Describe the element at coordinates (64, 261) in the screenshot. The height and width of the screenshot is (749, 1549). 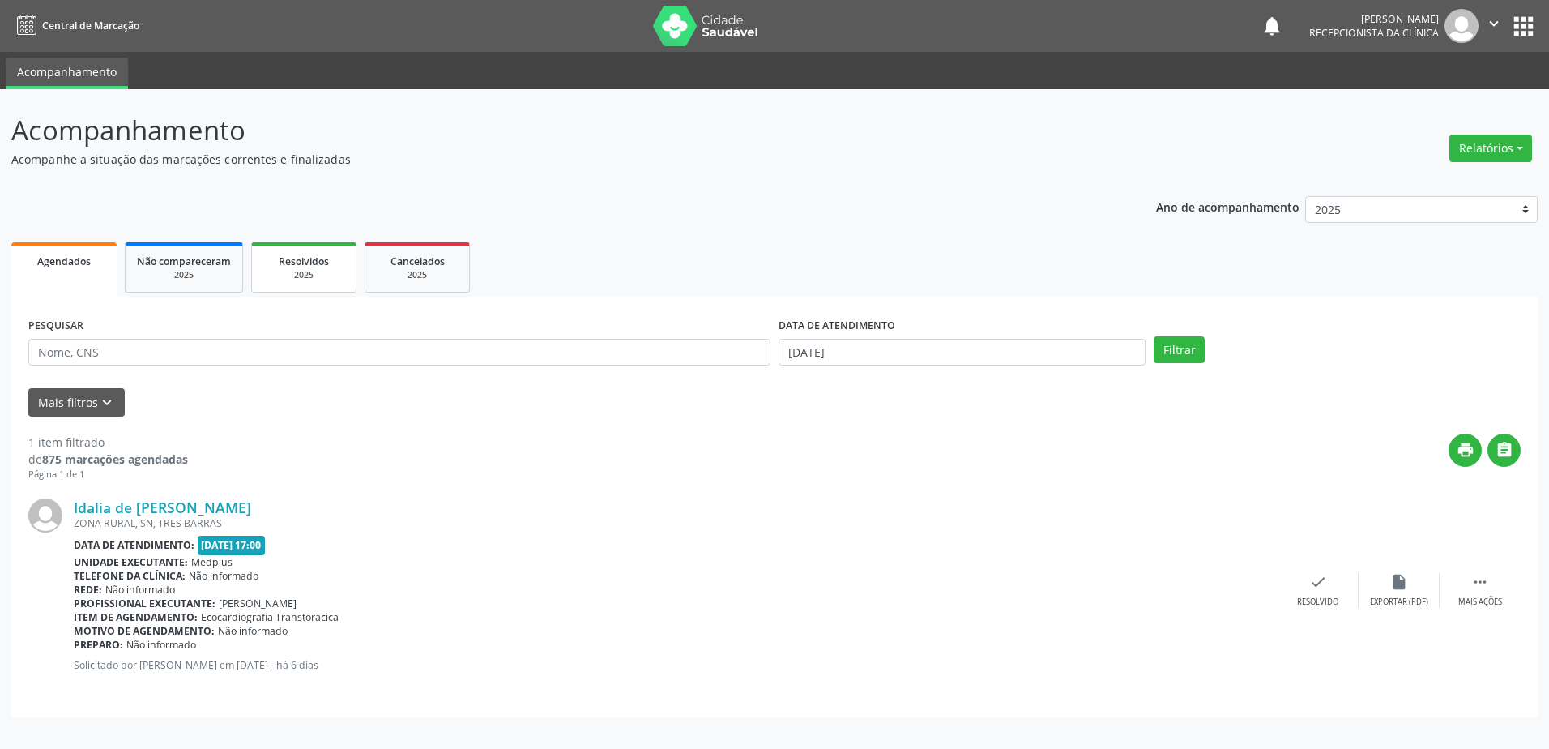
I see `span: Agendados` at that location.